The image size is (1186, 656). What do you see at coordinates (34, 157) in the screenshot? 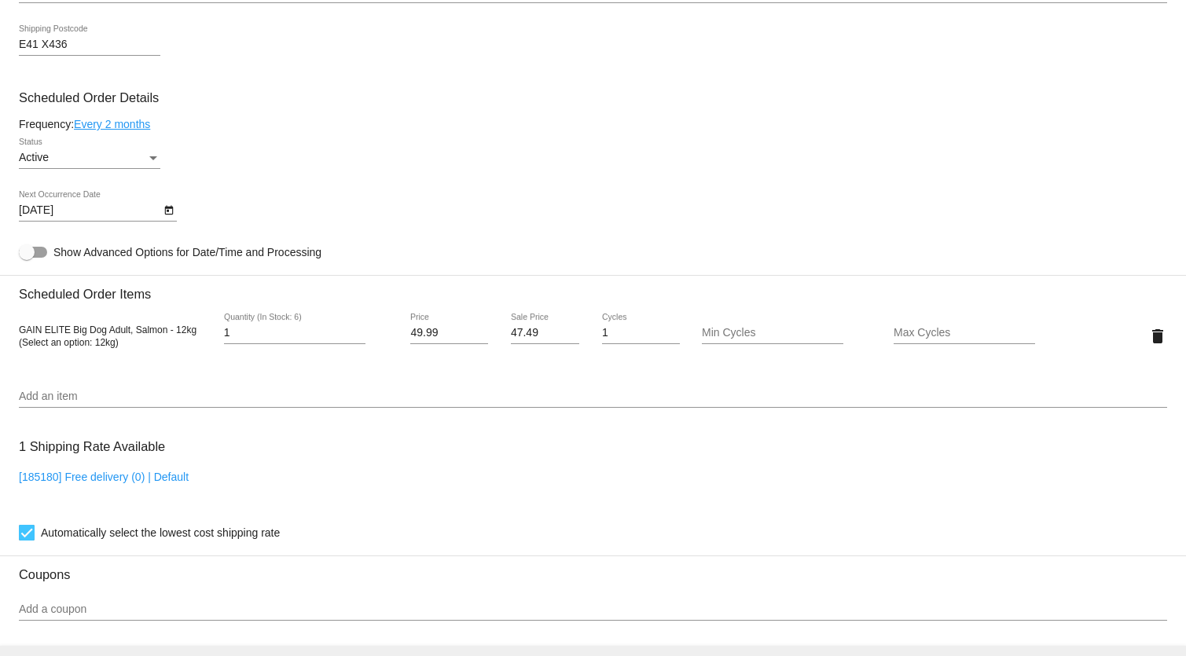
I see `span: Active` at bounding box center [34, 157].